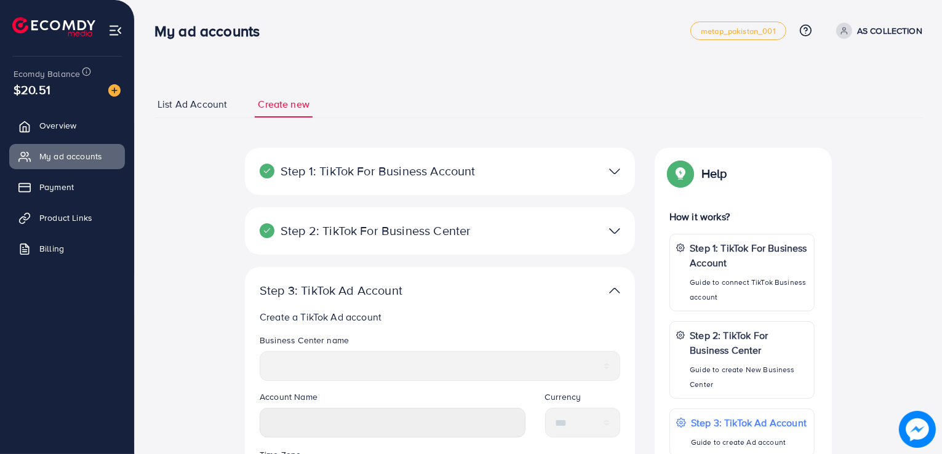  I want to click on img: menu, so click(115, 30).